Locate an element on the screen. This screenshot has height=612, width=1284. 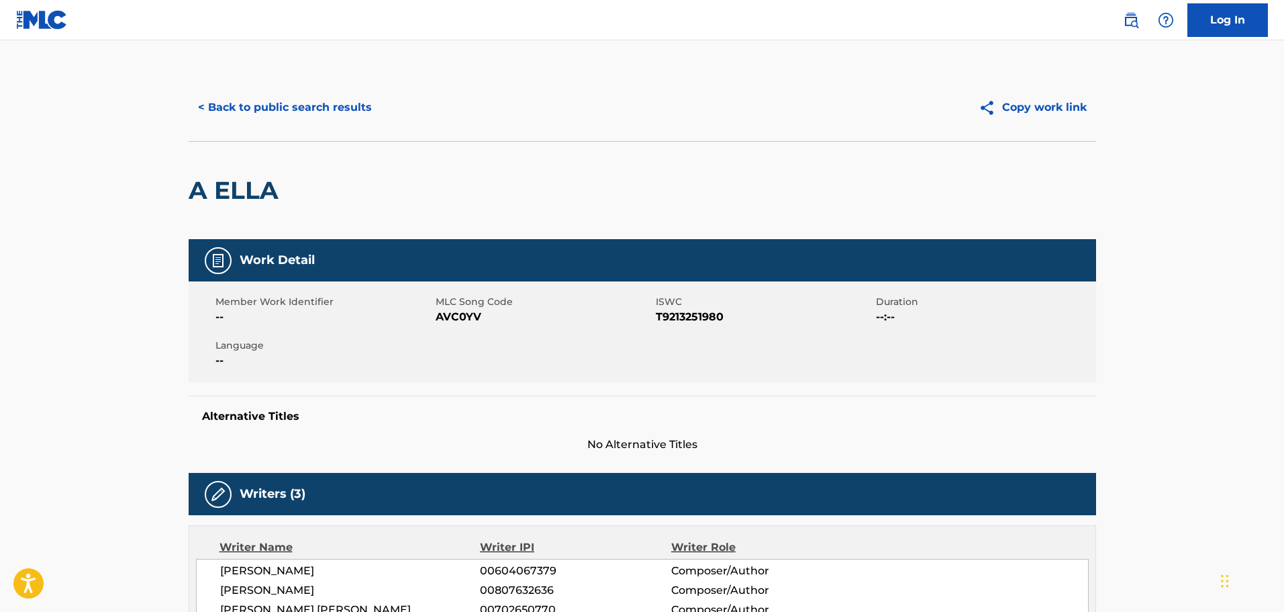
img: Writers is located at coordinates (218, 494).